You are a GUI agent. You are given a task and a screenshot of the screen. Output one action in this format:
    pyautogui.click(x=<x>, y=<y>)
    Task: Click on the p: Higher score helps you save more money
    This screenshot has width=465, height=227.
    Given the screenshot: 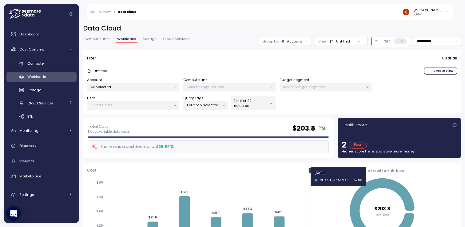 What is the action you would take?
    pyautogui.click(x=399, y=151)
    